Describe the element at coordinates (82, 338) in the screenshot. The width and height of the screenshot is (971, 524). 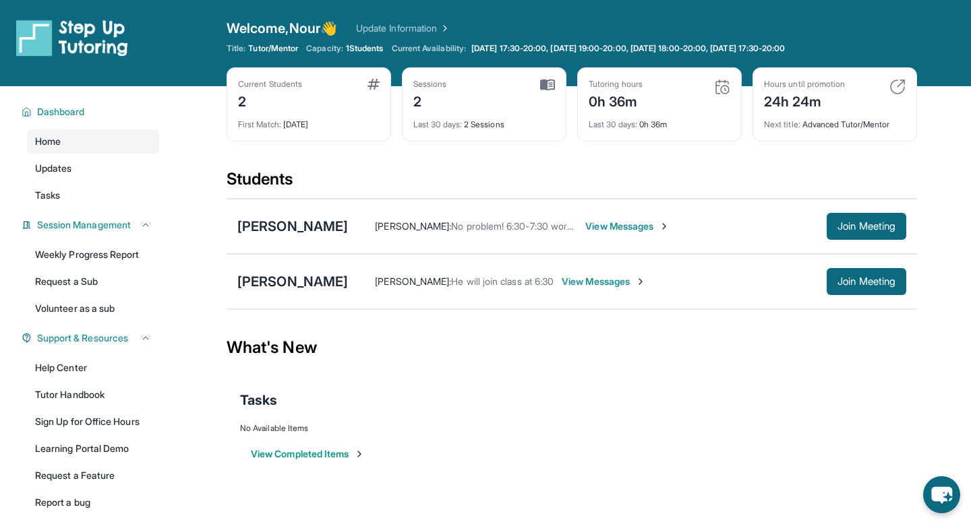
I see `span: Support & Resources` at that location.